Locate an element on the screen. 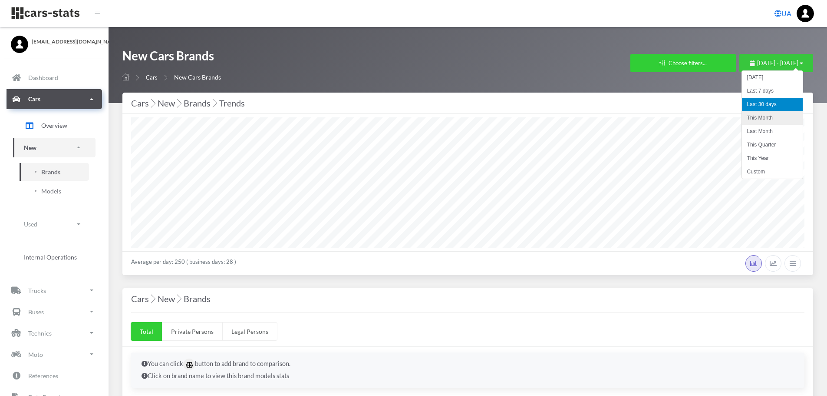 The height and width of the screenshot is (396, 827). div: You can click button to add brand to comparison. Click on brand name to view this brand models stats is located at coordinates (468, 370).